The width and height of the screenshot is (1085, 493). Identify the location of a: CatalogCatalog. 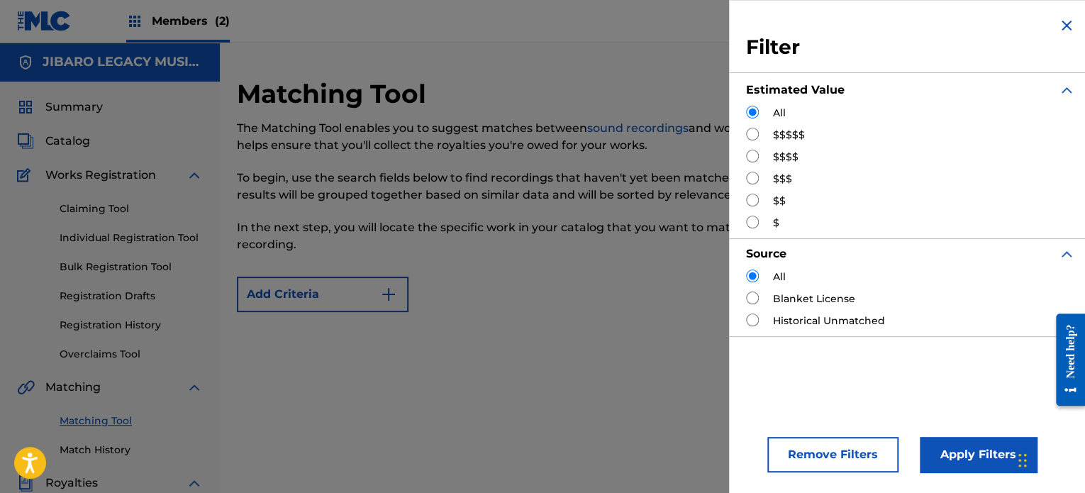
(53, 141).